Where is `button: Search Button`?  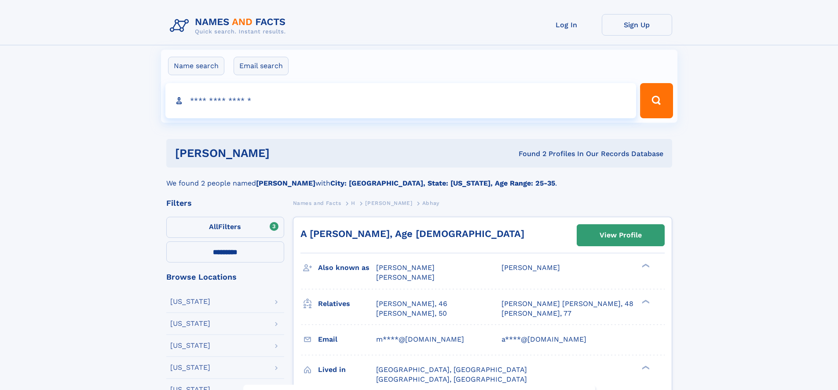
button: Search Button is located at coordinates (657, 101).